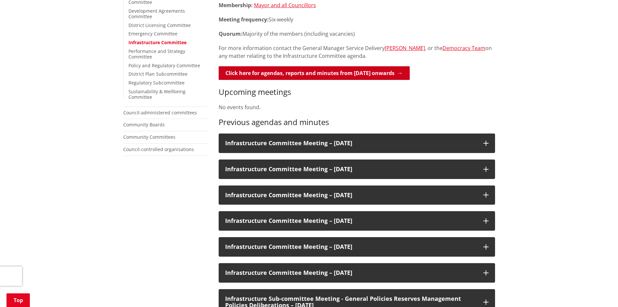 This screenshot has width=618, height=307. I want to click on h3: Upcoming meetings, so click(357, 92).